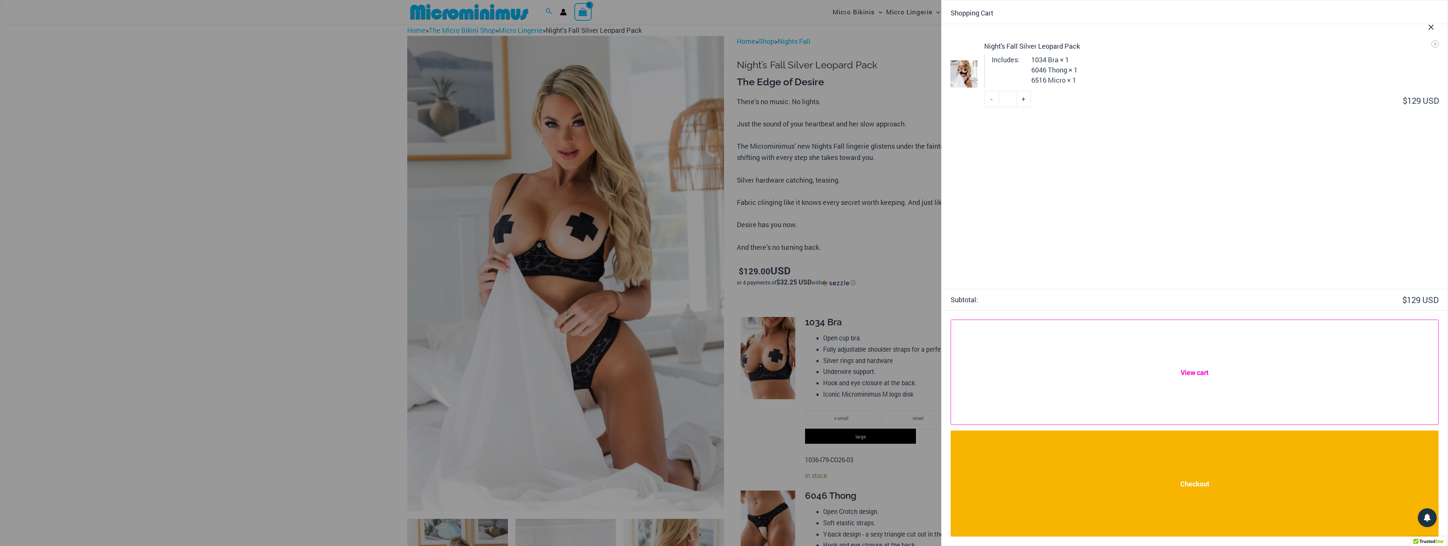  I want to click on input: Product quantity, so click(1007, 99).